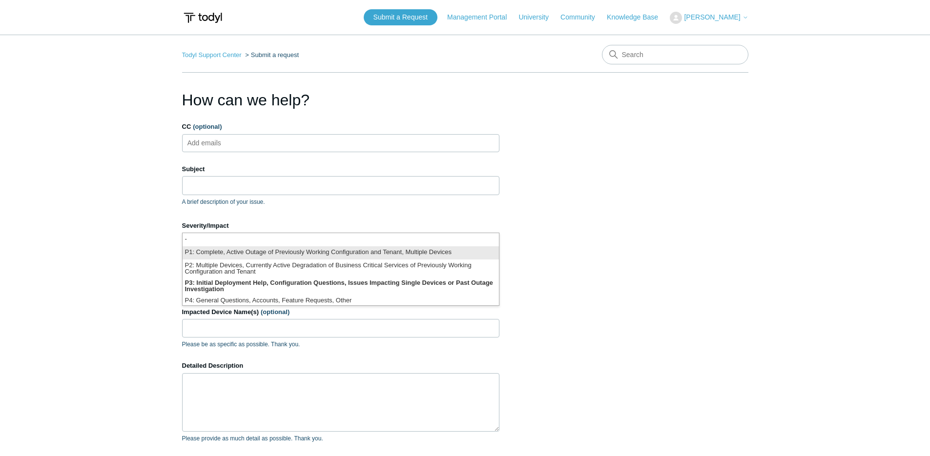 This screenshot has height=456, width=930. I want to click on a: Todyl Support Center, so click(212, 55).